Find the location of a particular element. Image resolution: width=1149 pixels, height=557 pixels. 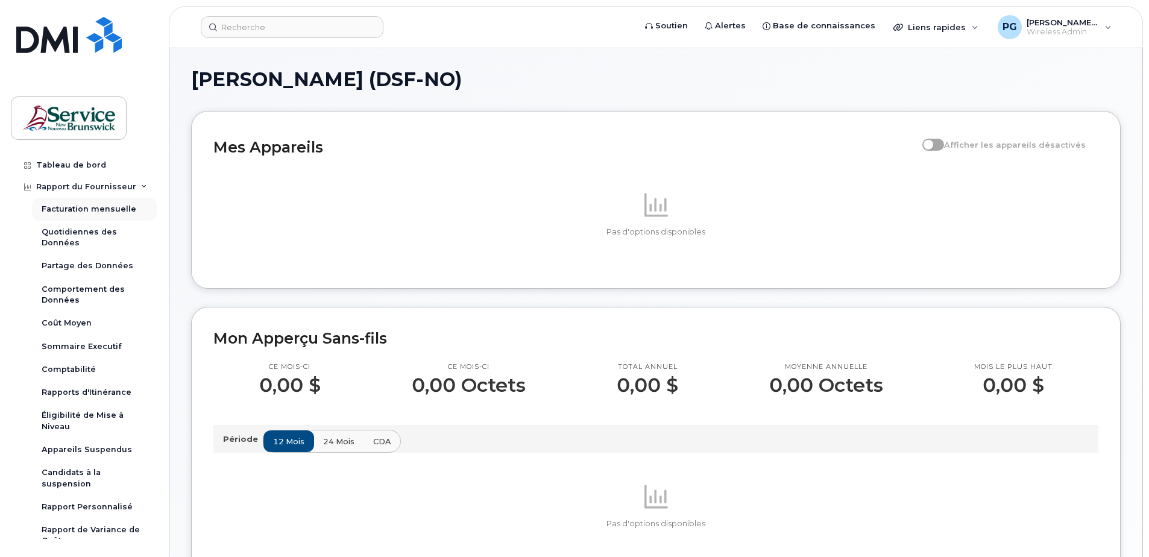

p: Moyenne annuelle is located at coordinates (826, 367).